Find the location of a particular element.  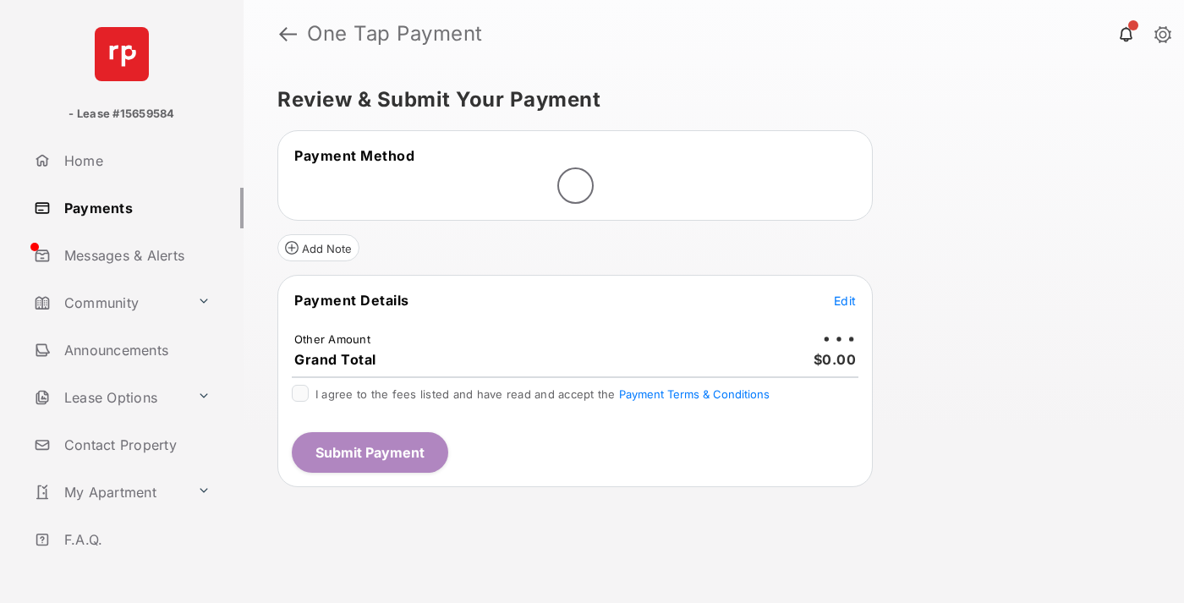

span: $0.00 is located at coordinates (835, 359).